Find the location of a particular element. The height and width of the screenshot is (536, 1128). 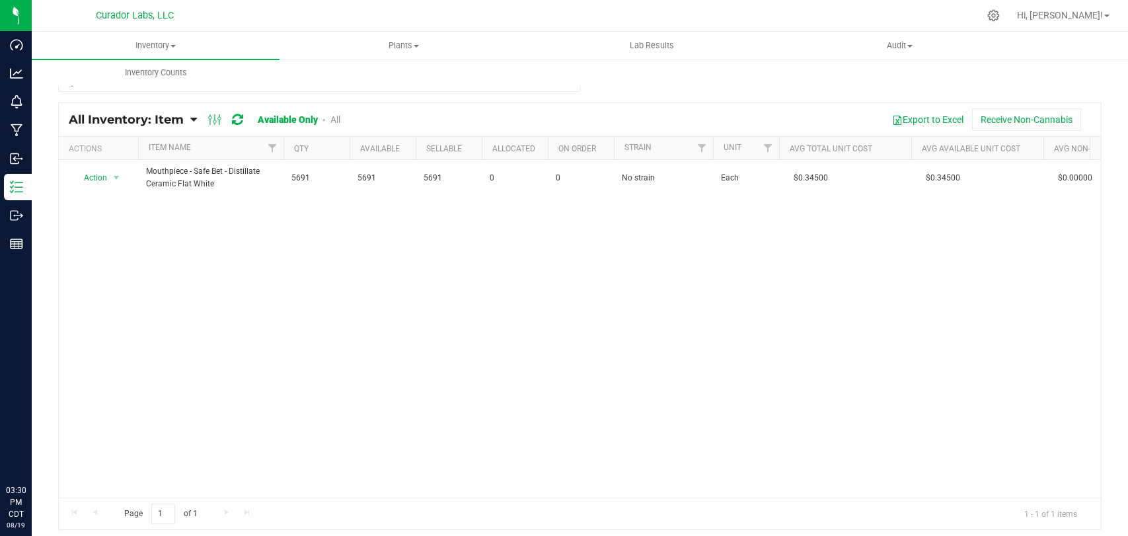

span: Each is located at coordinates (746, 178).